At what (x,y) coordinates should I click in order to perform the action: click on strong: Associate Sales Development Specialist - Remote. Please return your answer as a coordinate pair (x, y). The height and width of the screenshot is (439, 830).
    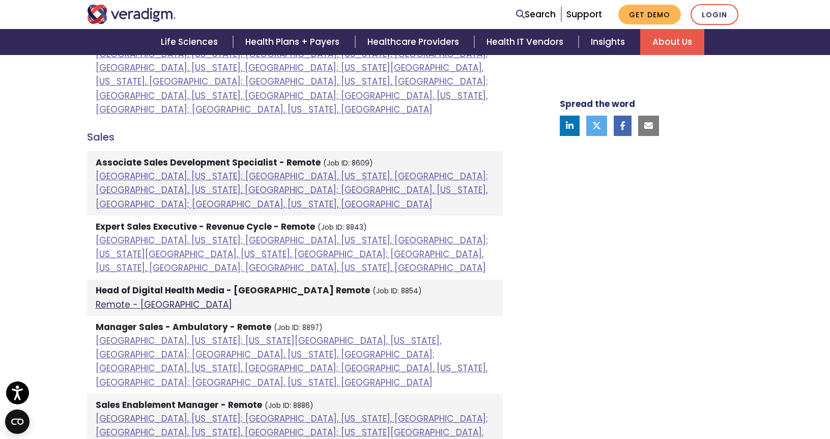
    Looking at the image, I should click on (208, 162).